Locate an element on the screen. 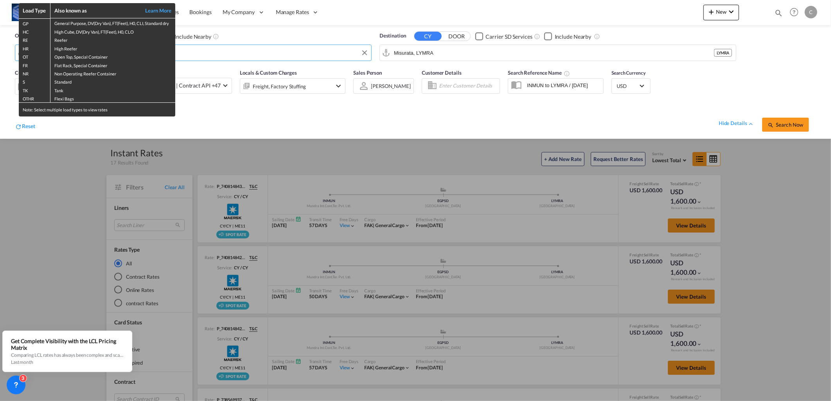  td: Tank is located at coordinates (113, 90).